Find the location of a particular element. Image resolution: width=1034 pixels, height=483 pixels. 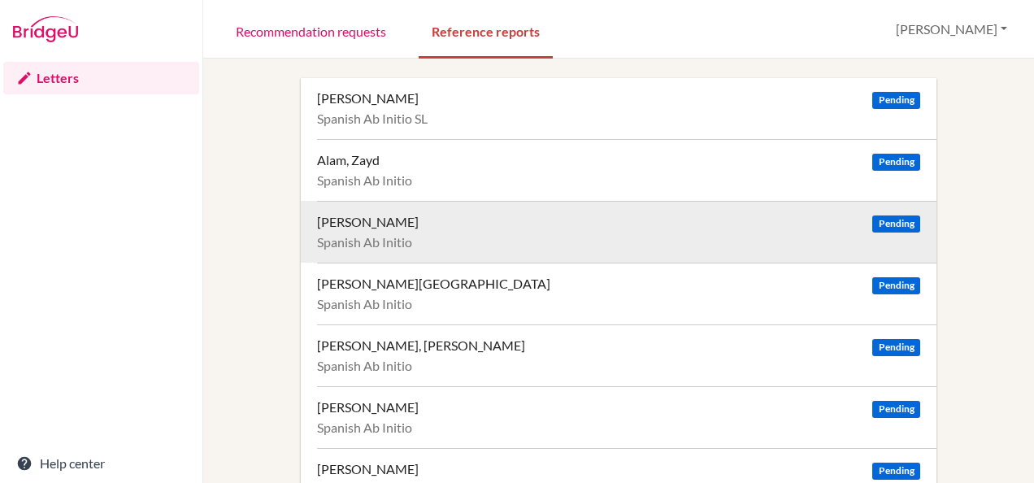

a: Letters is located at coordinates (101, 78).